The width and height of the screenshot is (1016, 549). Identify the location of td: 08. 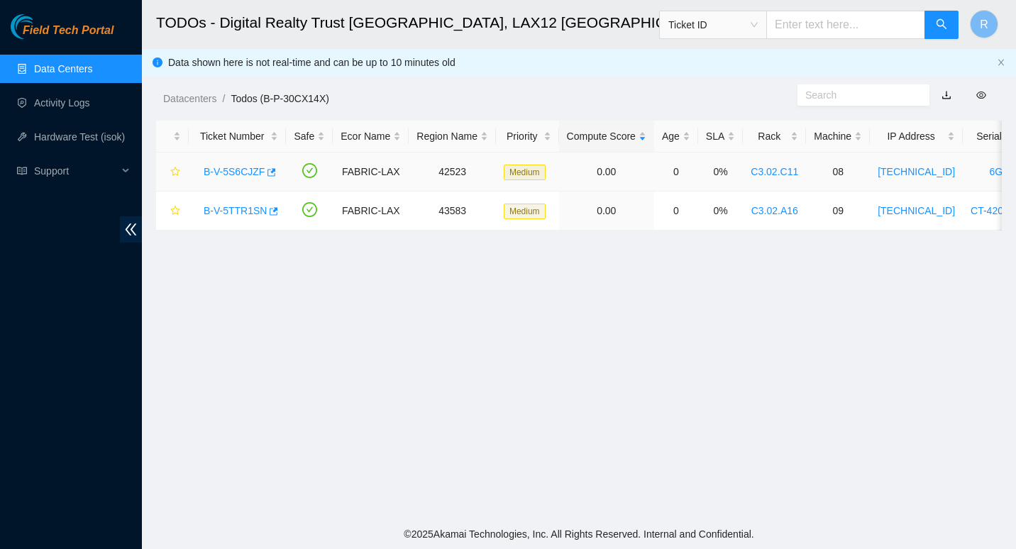
(838, 172).